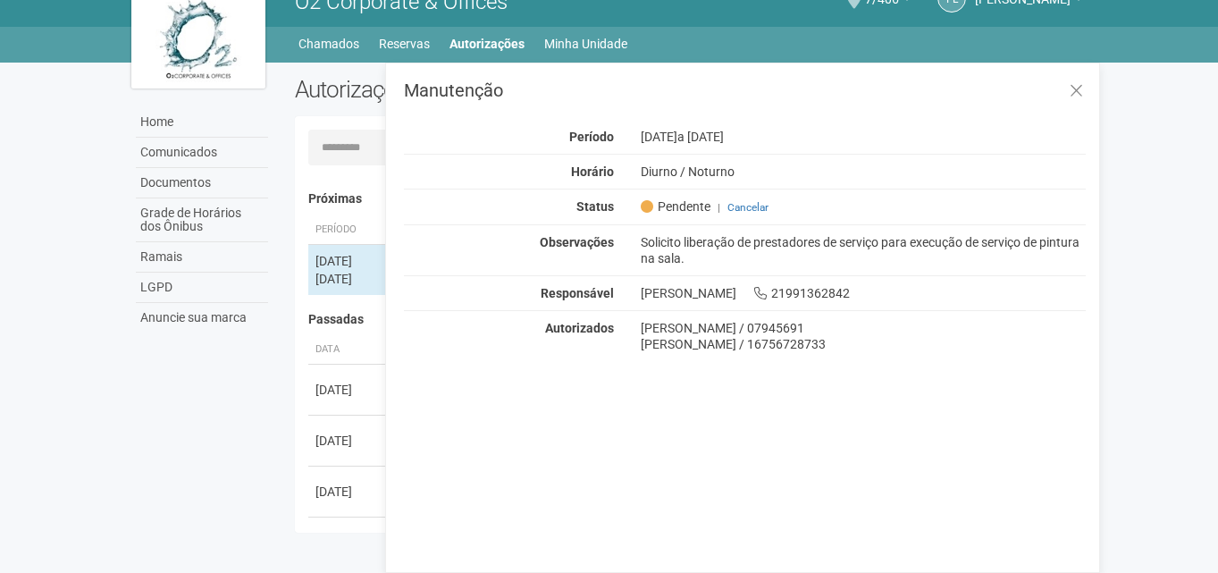 Image resolution: width=1218 pixels, height=573 pixels. Describe the element at coordinates (579, 328) in the screenshot. I see `strong: Autorizados` at that location.